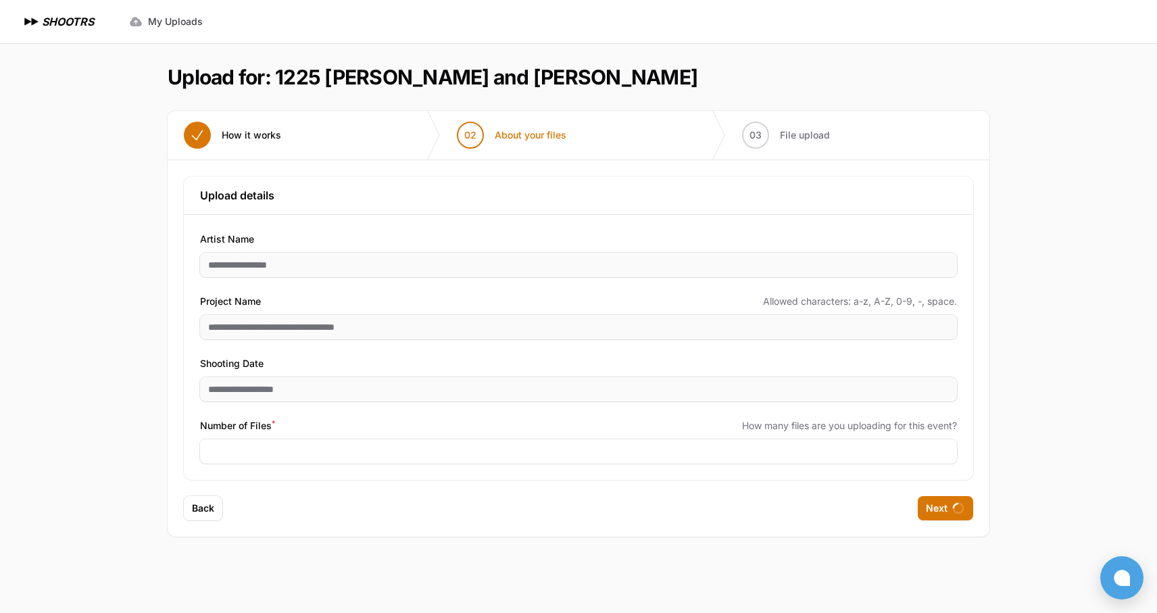 Image resolution: width=1157 pixels, height=613 pixels. Describe the element at coordinates (175, 22) in the screenshot. I see `span: My Uploads` at that location.